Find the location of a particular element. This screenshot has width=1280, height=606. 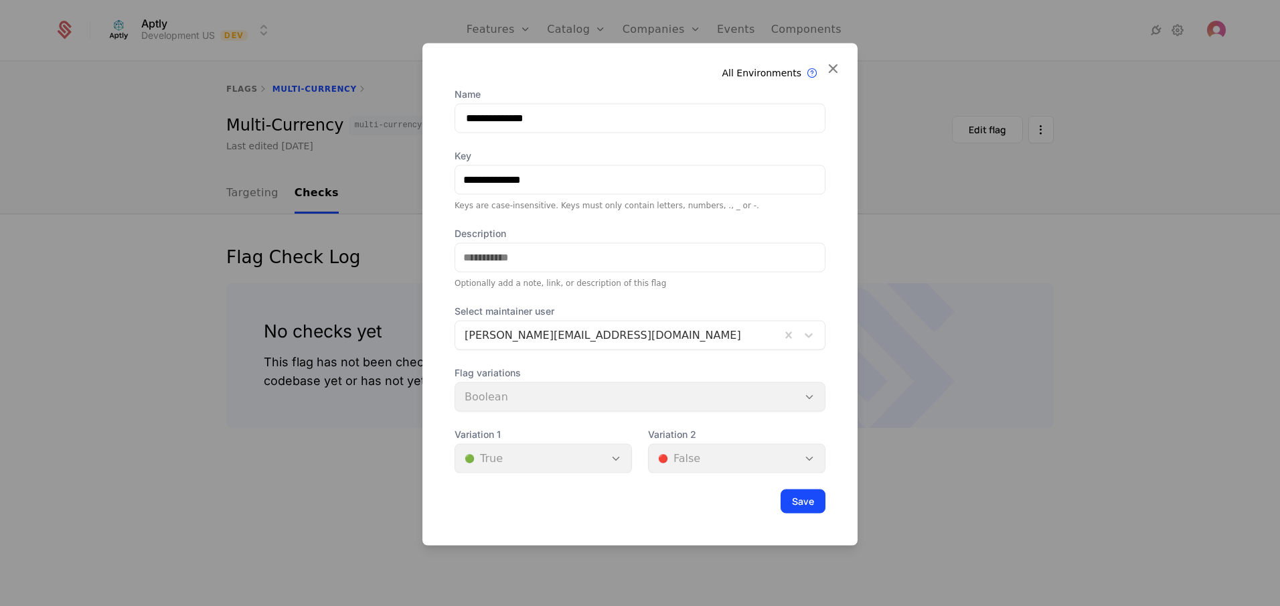

div: All Environments is located at coordinates (762, 72).